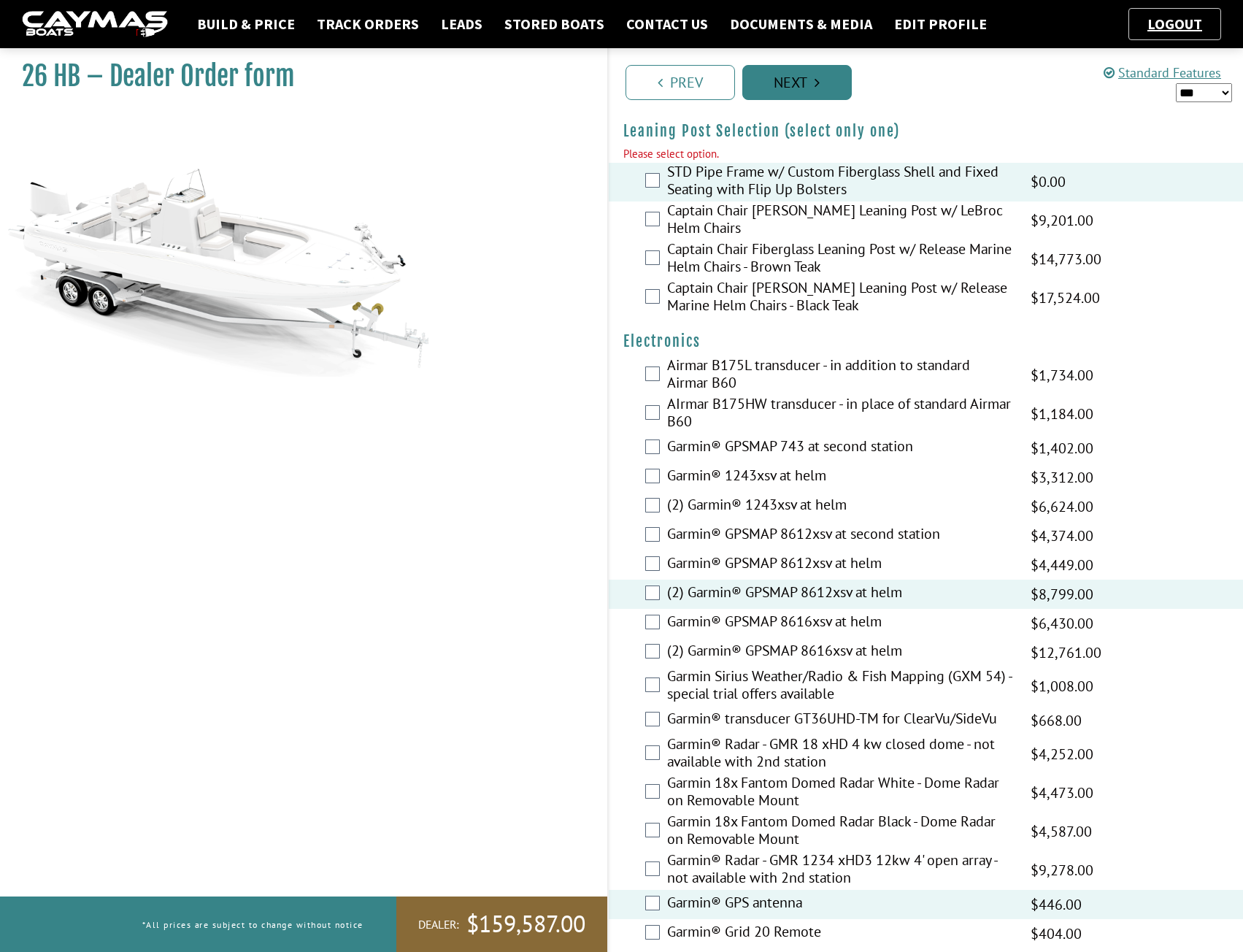 The image size is (1243, 952). I want to click on span: $159,587.00, so click(525, 924).